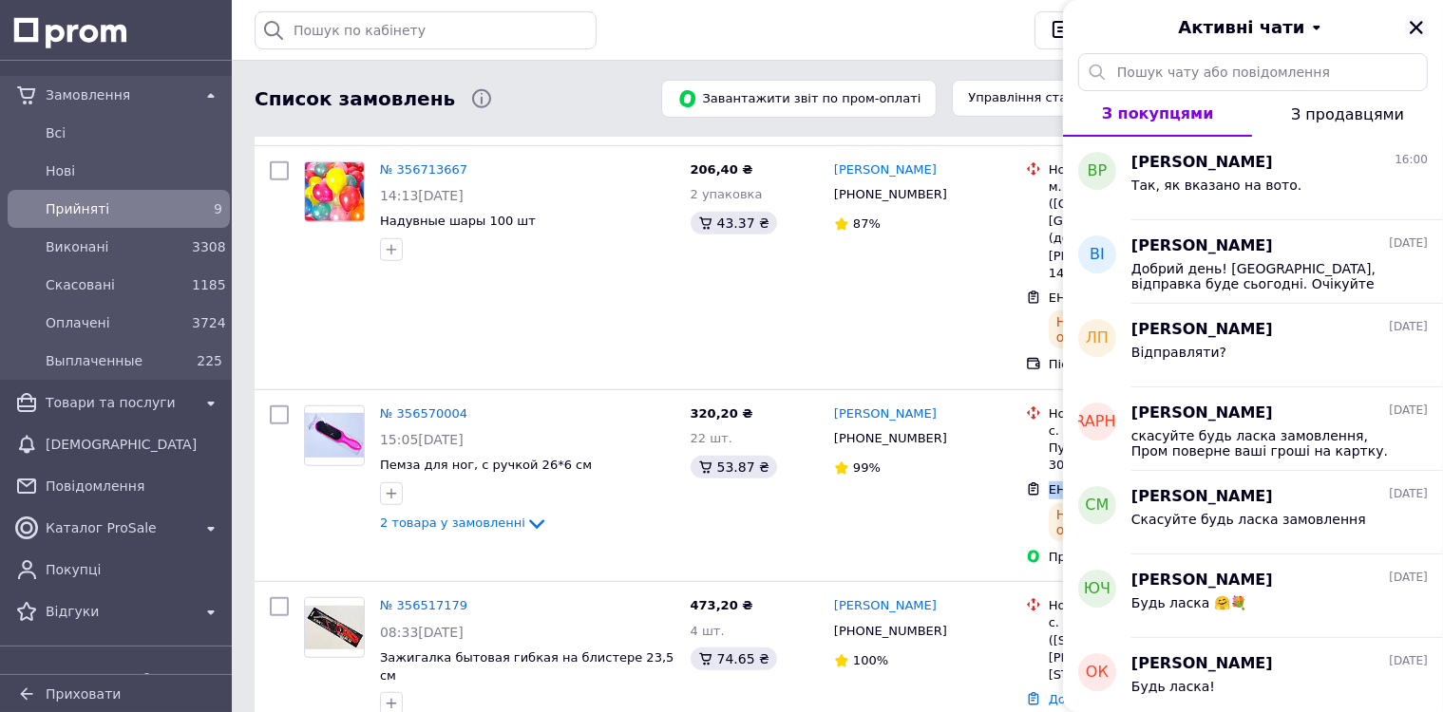  I want to click on span: Активні чати, so click(1240, 28).